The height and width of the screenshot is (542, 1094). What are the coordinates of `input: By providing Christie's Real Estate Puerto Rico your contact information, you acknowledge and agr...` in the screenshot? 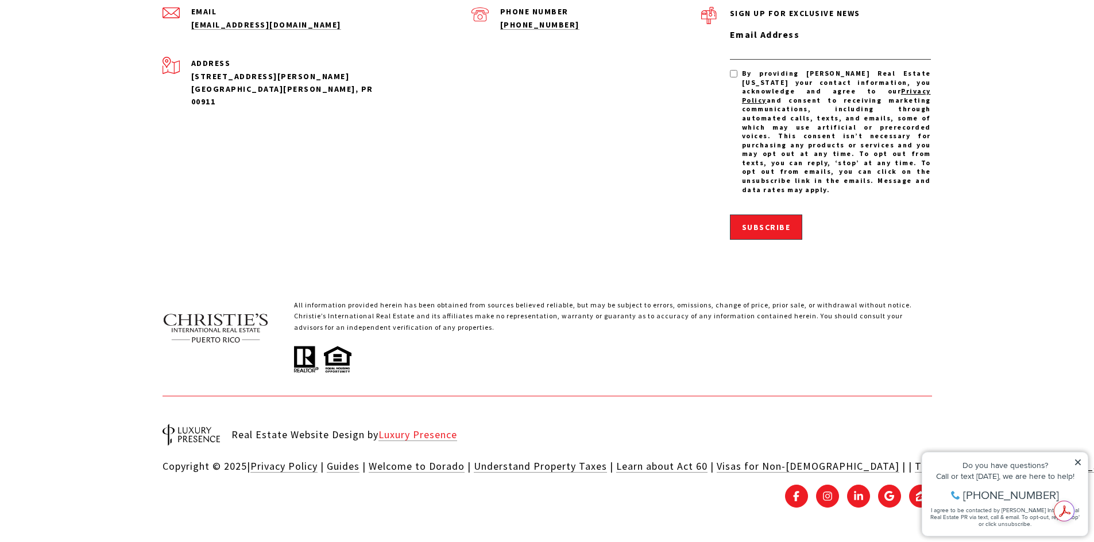 It's located at (733, 73).